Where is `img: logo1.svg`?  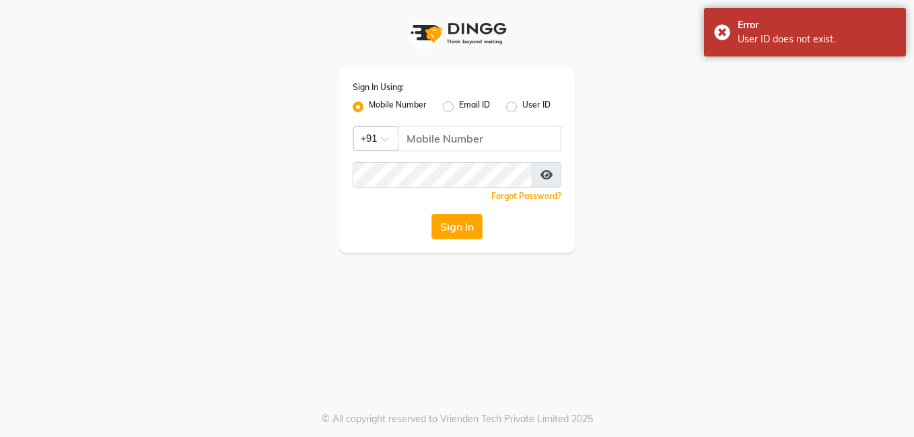
img: logo1.svg is located at coordinates (457, 33).